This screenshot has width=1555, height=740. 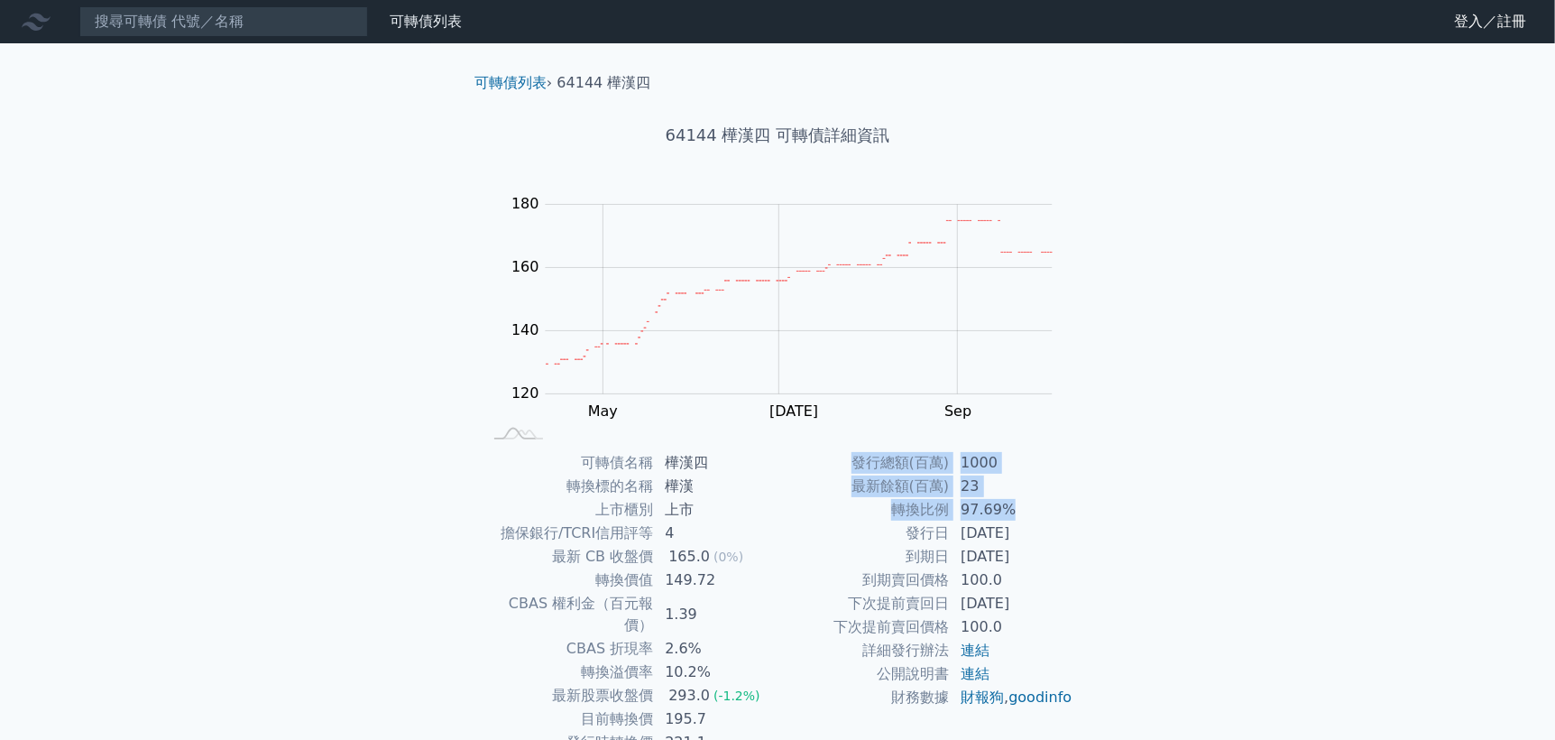 I want to click on td: 到期日, so click(x=863, y=557).